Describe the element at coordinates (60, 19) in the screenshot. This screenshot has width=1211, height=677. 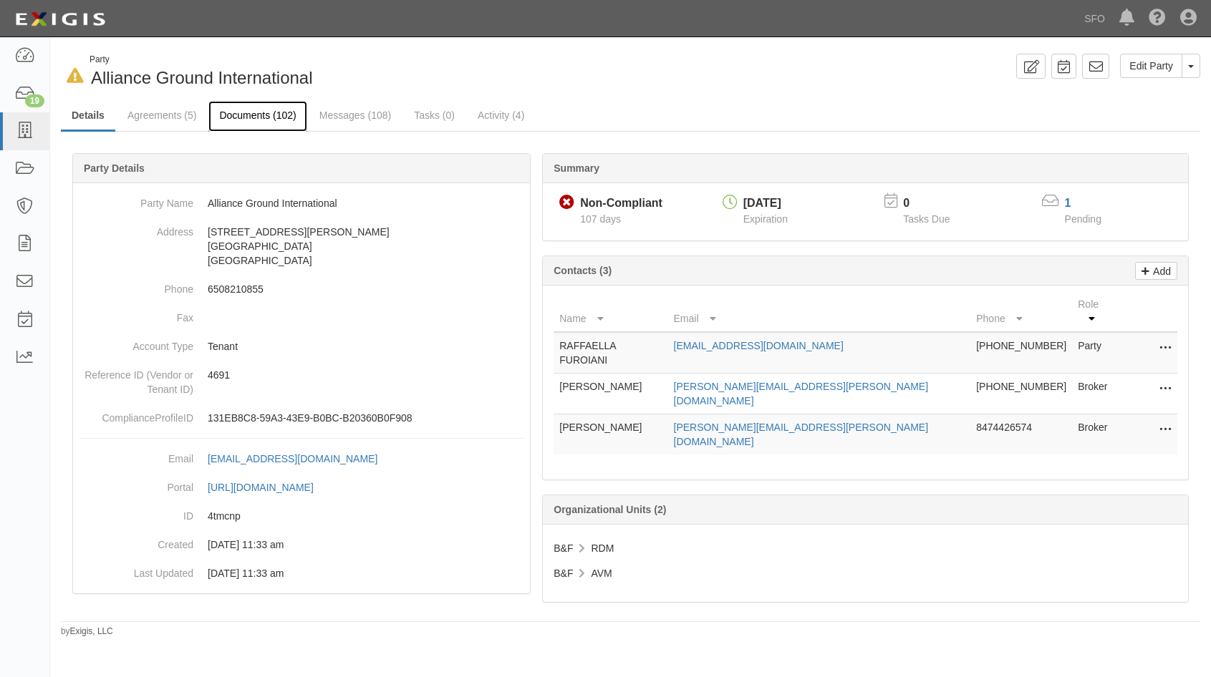
I see `img: logo-5460c22ac91f19d4615b14bd174203de0afe785f0fc80cf4dbbc73dc1793850b.png` at that location.